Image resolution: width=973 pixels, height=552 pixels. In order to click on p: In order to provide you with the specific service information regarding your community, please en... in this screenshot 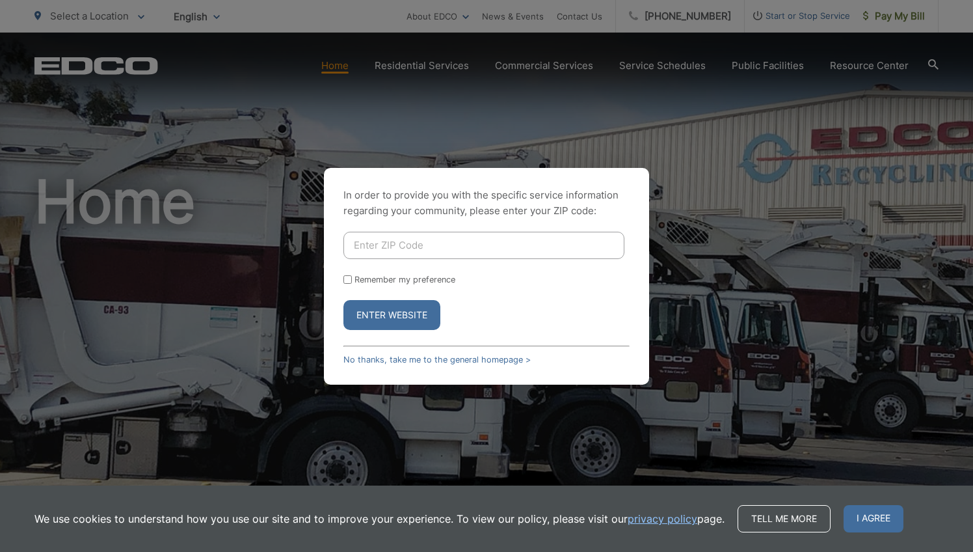, I will do `click(486, 203)`.